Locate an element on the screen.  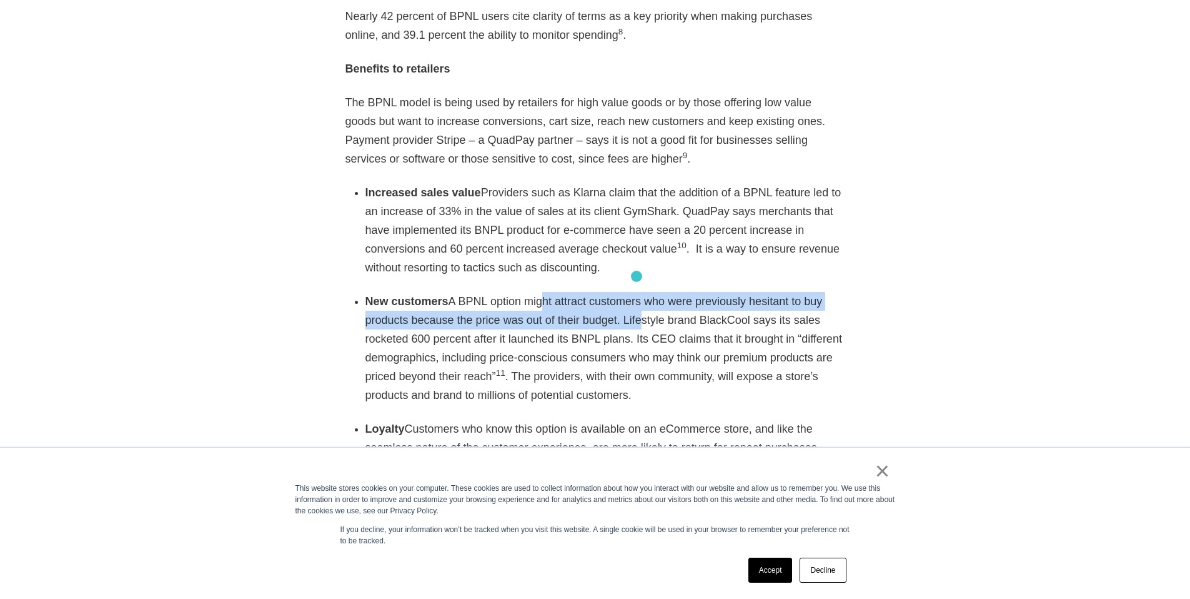
strong: Benefits to retailers is located at coordinates (398, 69).